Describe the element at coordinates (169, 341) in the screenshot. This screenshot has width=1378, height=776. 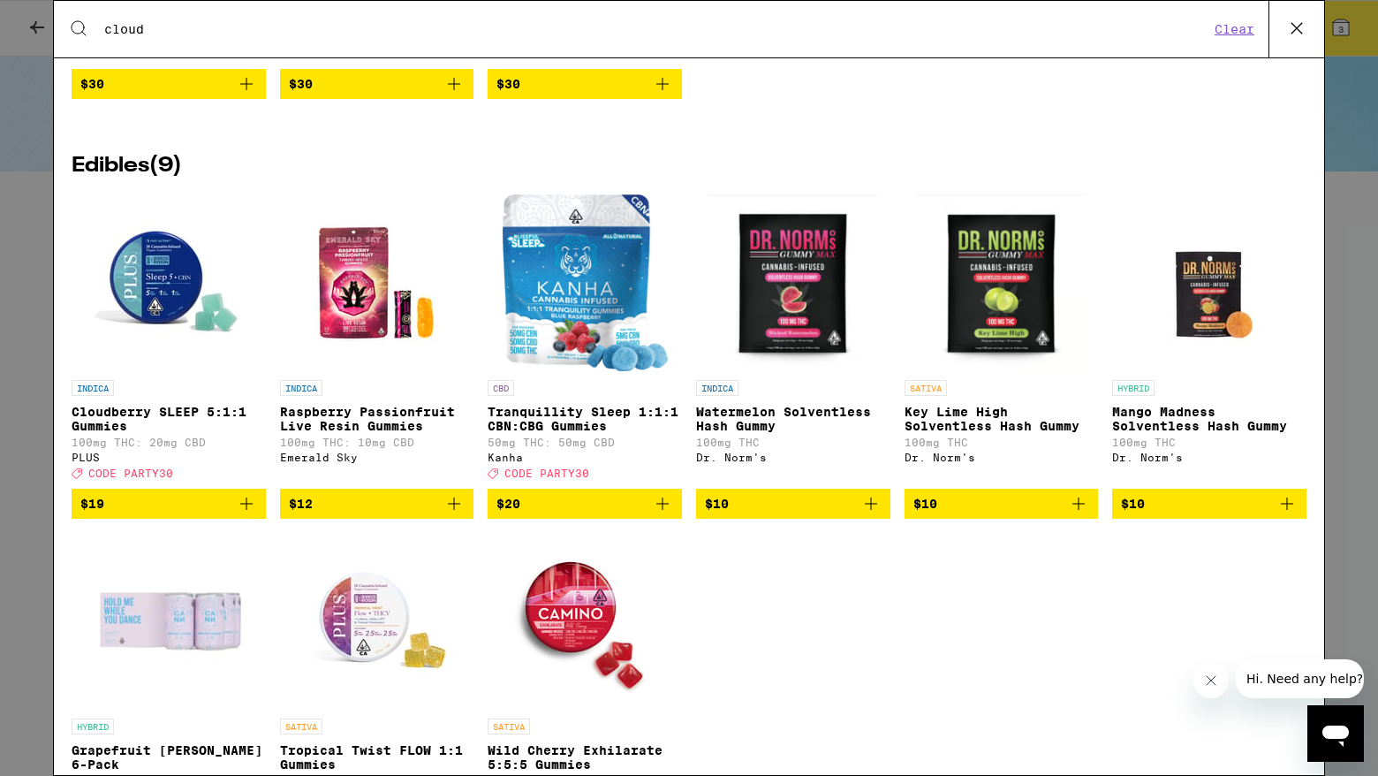
I see `a: Open page for Cloudberry SLEEP 5:1:1 Gummies from PLUS` at that location.